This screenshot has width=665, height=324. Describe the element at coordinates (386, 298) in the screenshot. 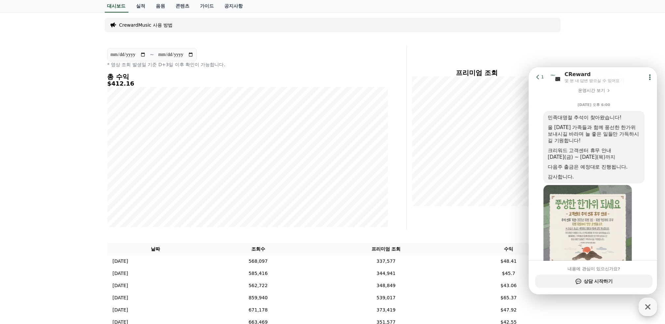

I see `td: 539,017` at that location.